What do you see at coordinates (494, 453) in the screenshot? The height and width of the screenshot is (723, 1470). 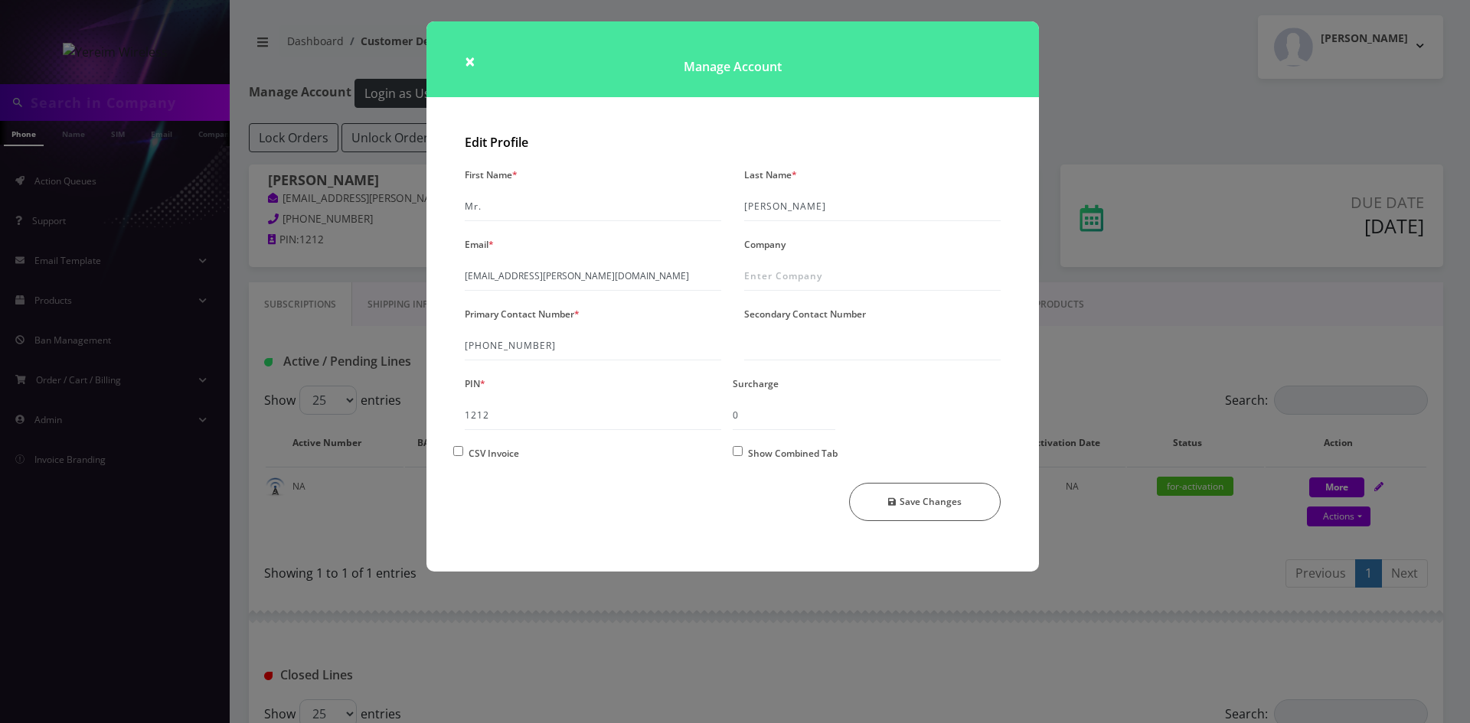 I see `label: CSV Invoice` at bounding box center [494, 453].